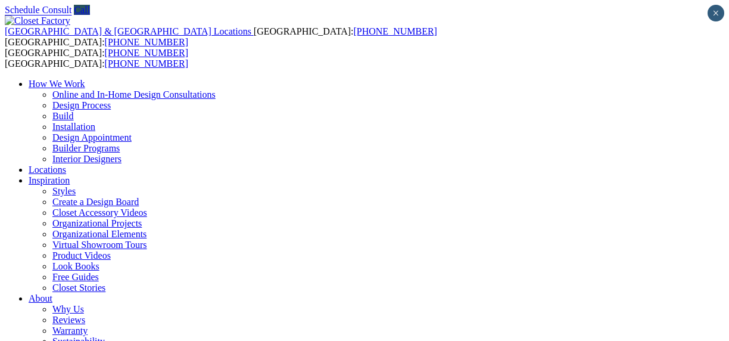  Describe the element at coordinates (57, 83) in the screenshot. I see `a: How We Work` at that location.